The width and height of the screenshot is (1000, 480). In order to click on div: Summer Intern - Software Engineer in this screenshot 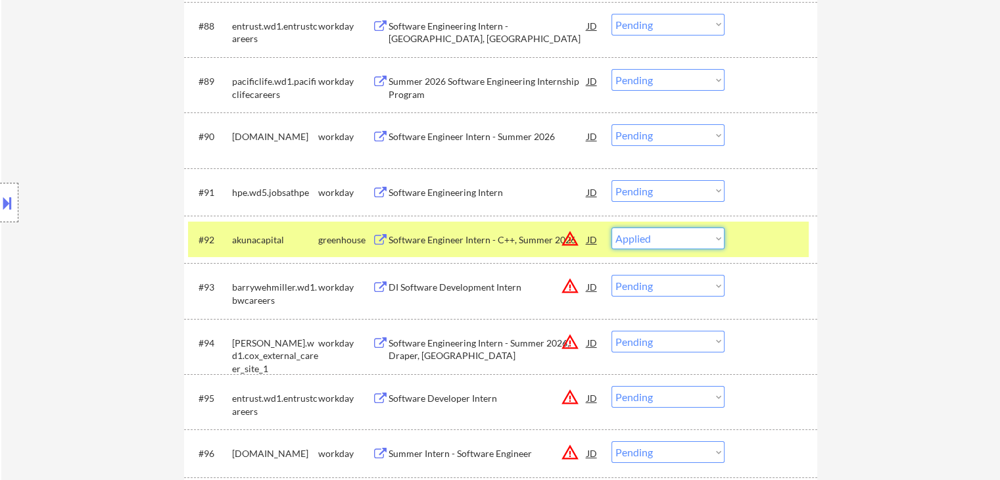, I will do `click(488, 454)`.